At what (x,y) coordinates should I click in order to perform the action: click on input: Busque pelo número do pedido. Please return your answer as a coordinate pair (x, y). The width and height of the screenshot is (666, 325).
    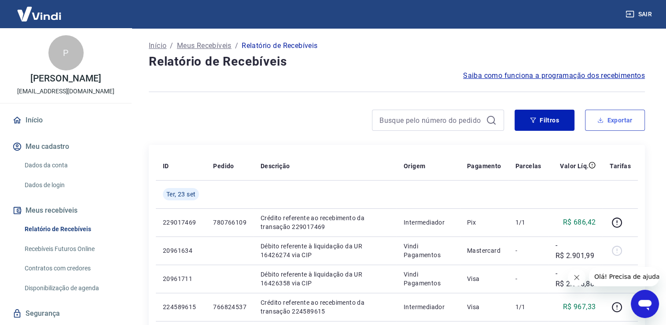
    Looking at the image, I should click on (431, 120).